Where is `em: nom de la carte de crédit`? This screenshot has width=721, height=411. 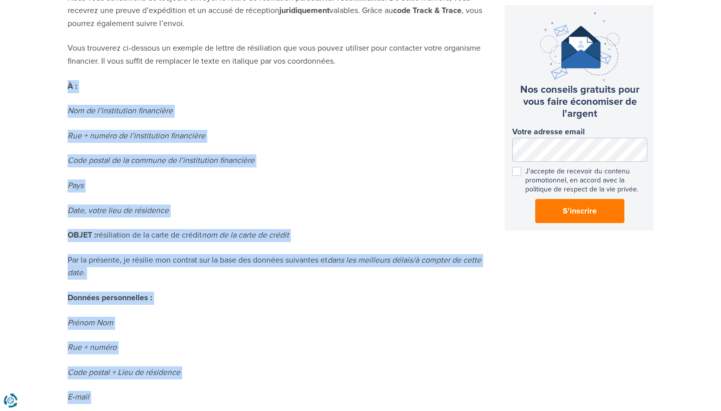
em: nom de la carte de crédit is located at coordinates (245, 235).